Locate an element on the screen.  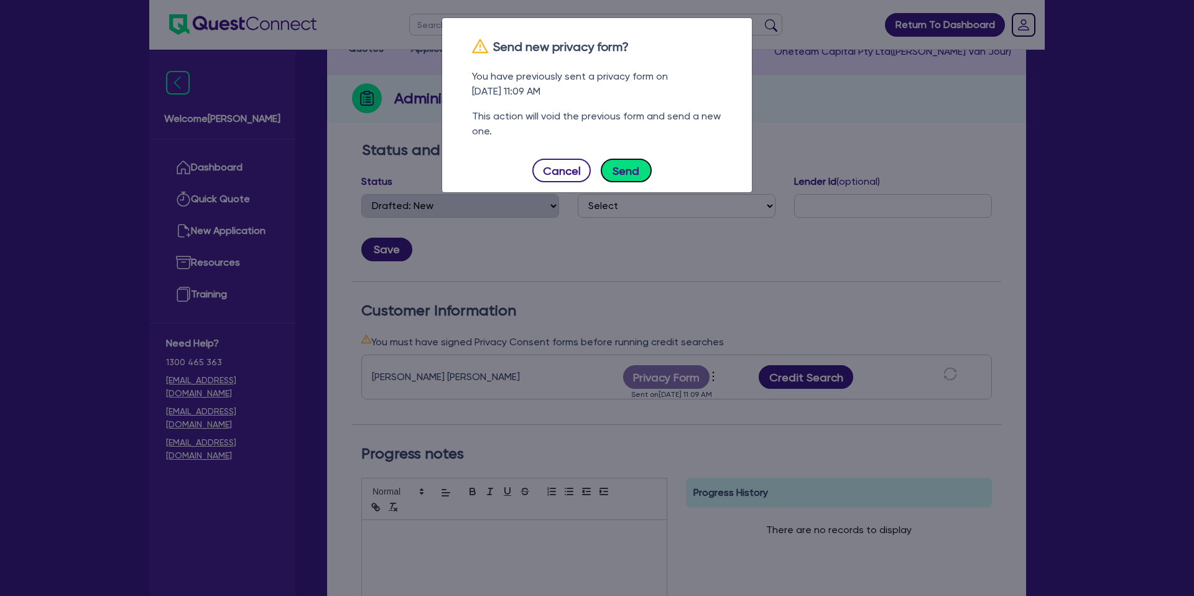
h3: Send new privacy form? is located at coordinates (597, 46).